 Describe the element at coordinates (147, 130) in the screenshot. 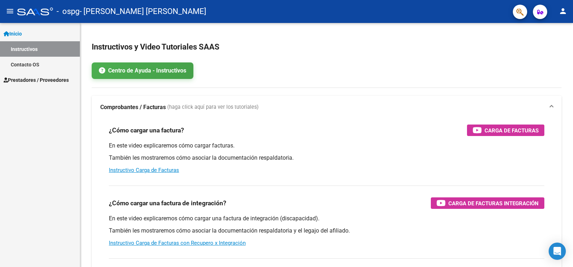

I see `h3: ¿Cómo cargar una factura?` at that location.